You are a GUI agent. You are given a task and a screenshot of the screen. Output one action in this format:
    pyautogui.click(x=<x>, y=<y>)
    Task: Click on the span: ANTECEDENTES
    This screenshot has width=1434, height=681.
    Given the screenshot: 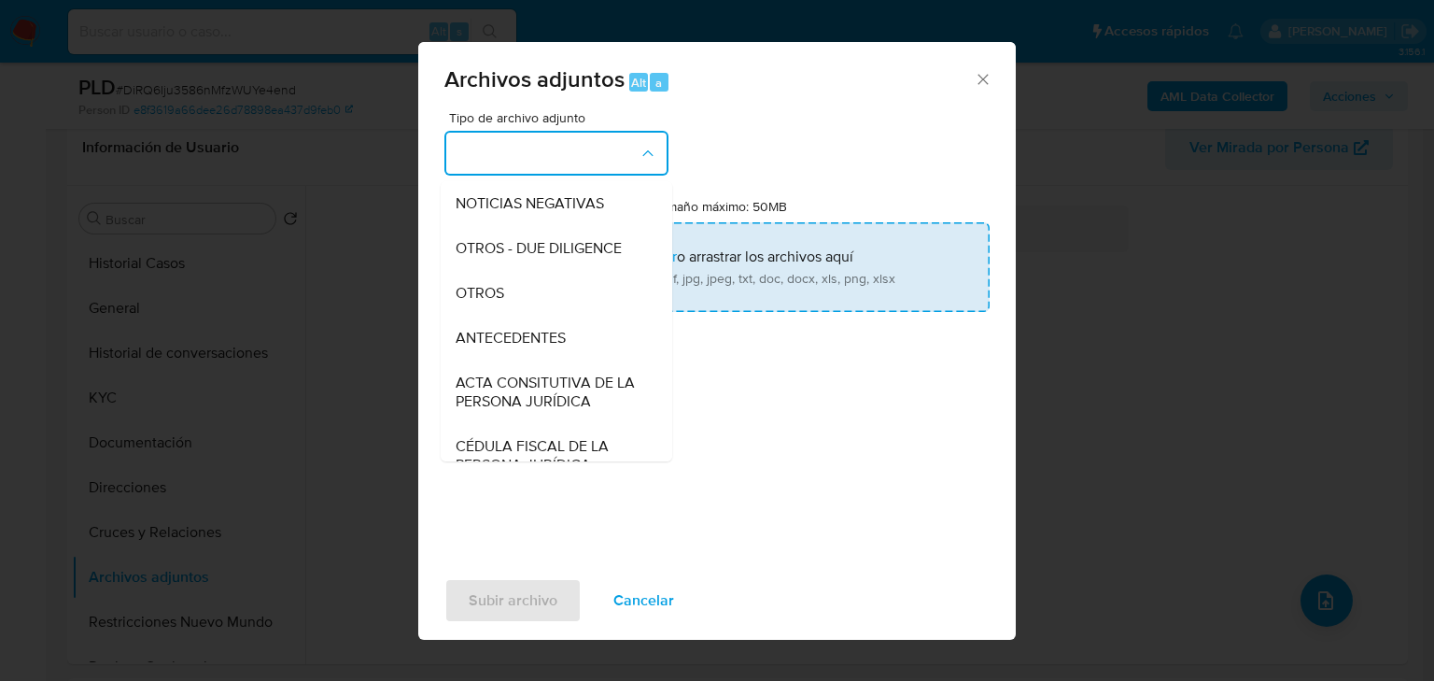 What is the action you would take?
    pyautogui.click(x=511, y=338)
    